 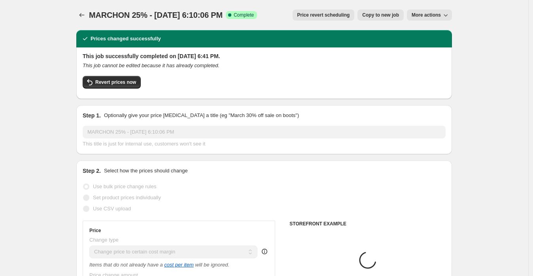 I want to click on span: Use CSV upload, so click(x=112, y=209).